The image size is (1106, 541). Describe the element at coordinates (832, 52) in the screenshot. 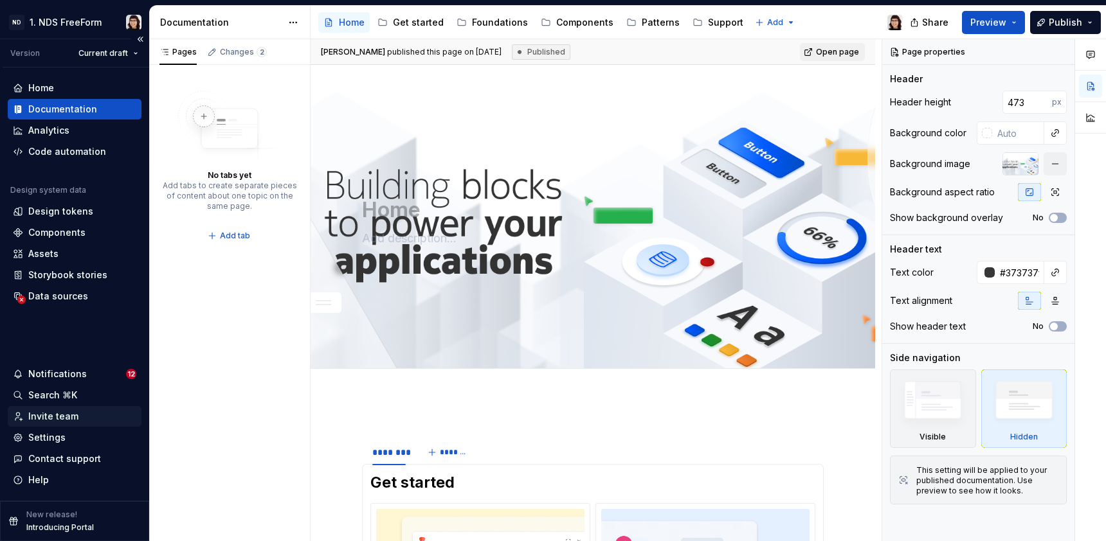

I see `a: Open page` at that location.